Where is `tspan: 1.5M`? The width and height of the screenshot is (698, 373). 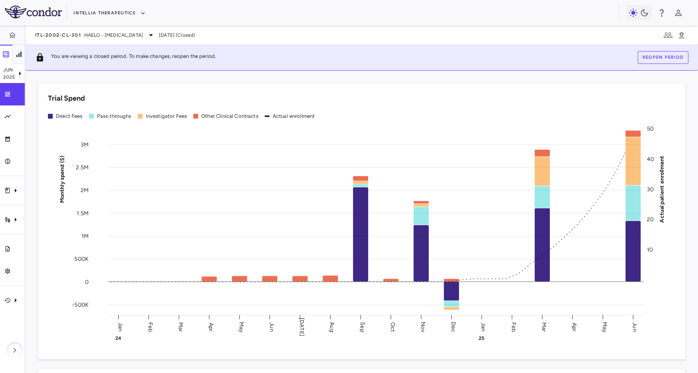
tspan: 1.5M is located at coordinates (83, 213).